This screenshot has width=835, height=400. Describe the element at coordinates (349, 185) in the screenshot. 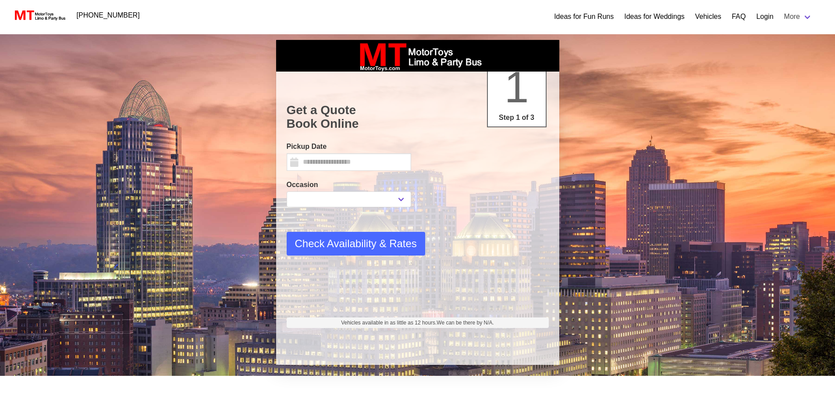

I see `label: Occasion` at that location.